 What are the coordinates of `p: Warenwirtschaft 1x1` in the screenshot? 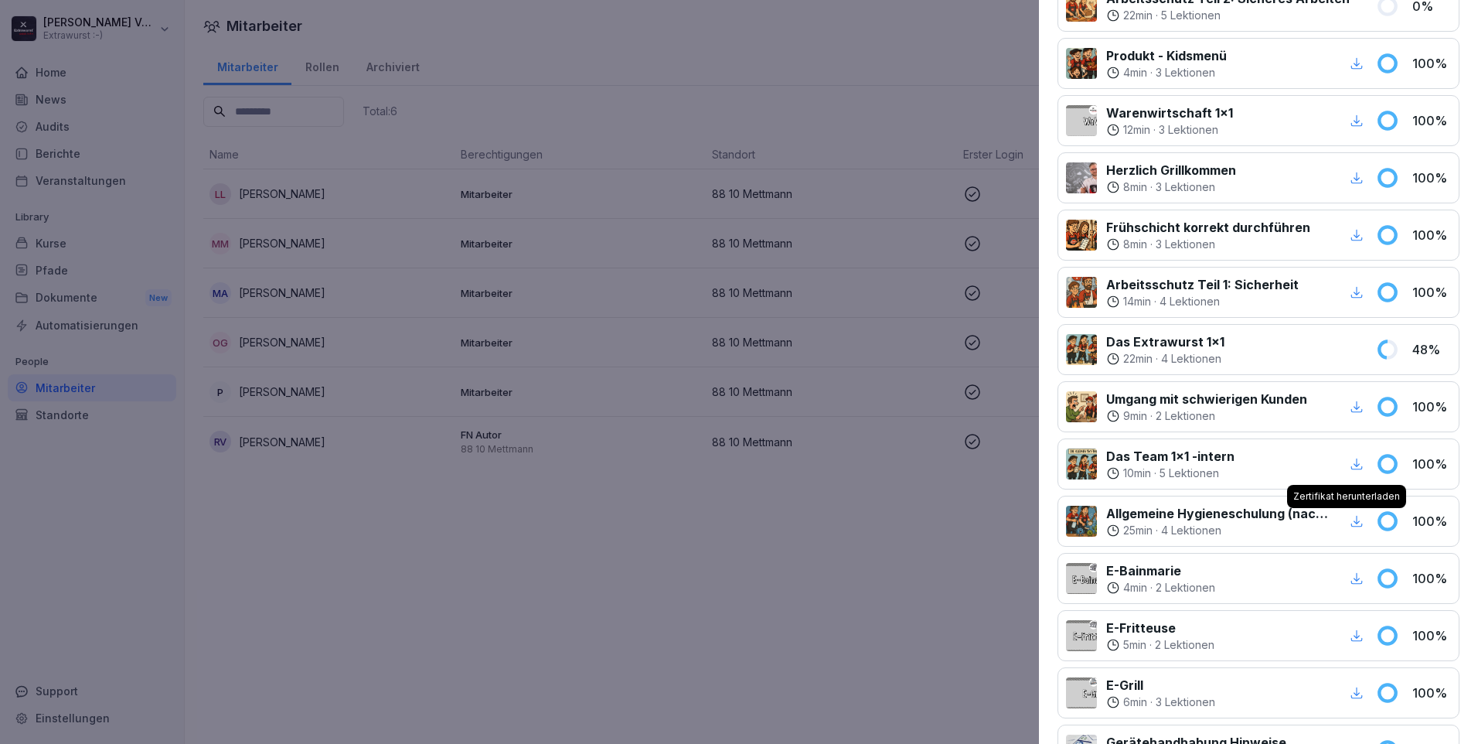 It's located at (1170, 113).